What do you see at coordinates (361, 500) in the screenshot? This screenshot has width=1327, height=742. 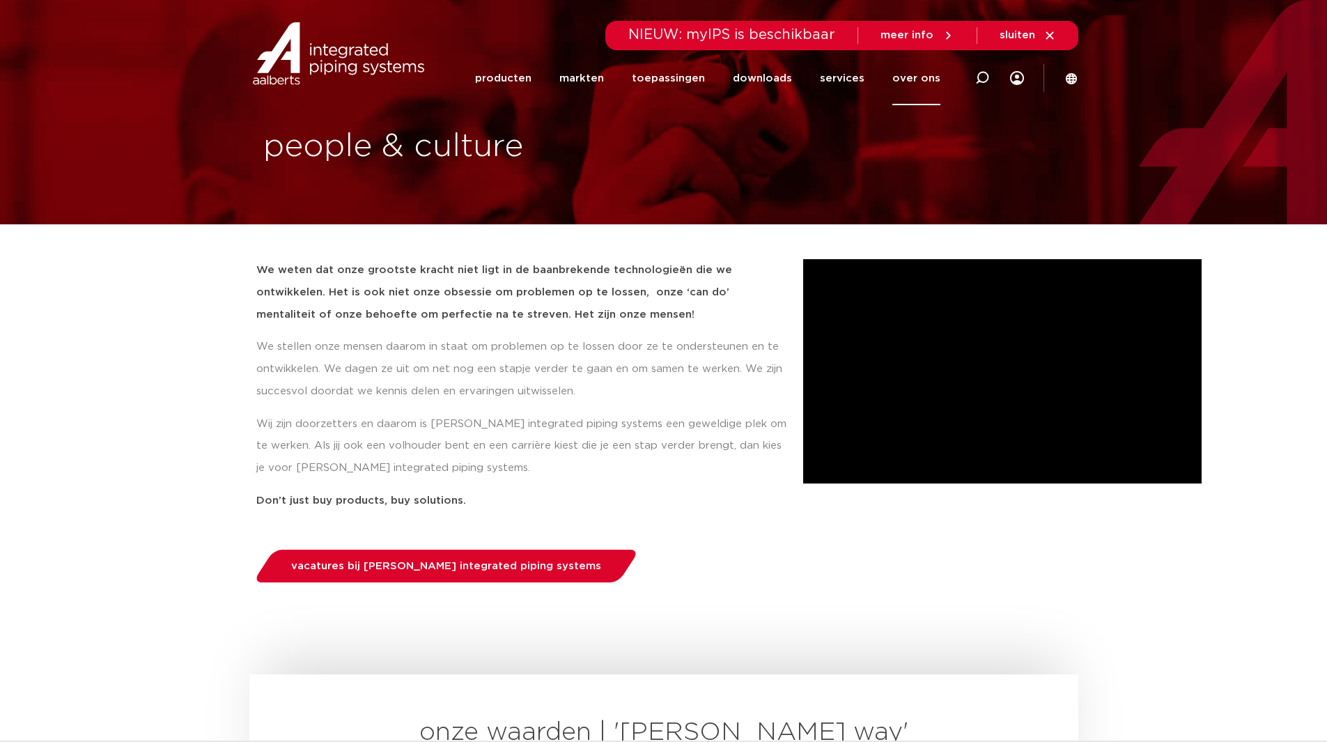 I see `strong: Don’t just buy products, buy solutions.` at bounding box center [361, 500].